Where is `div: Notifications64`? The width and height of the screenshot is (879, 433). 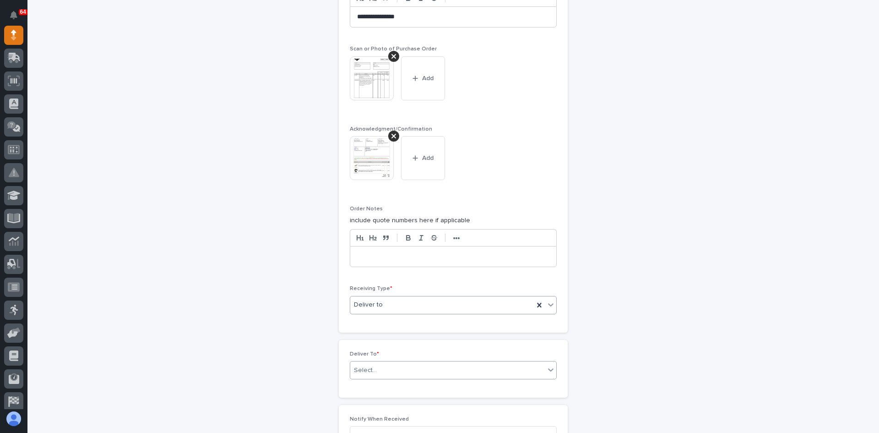
div: Notifications64 is located at coordinates (17, 18).